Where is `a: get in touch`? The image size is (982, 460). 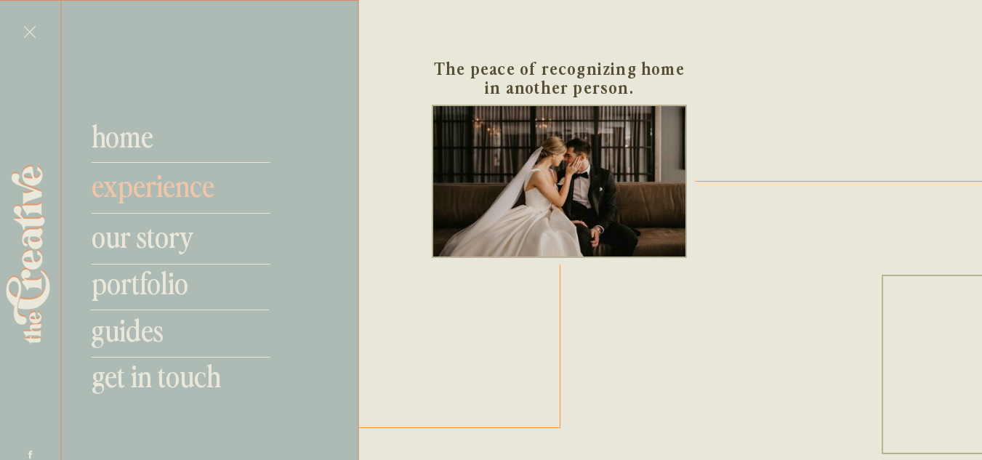
a: get in touch is located at coordinates (188, 375).